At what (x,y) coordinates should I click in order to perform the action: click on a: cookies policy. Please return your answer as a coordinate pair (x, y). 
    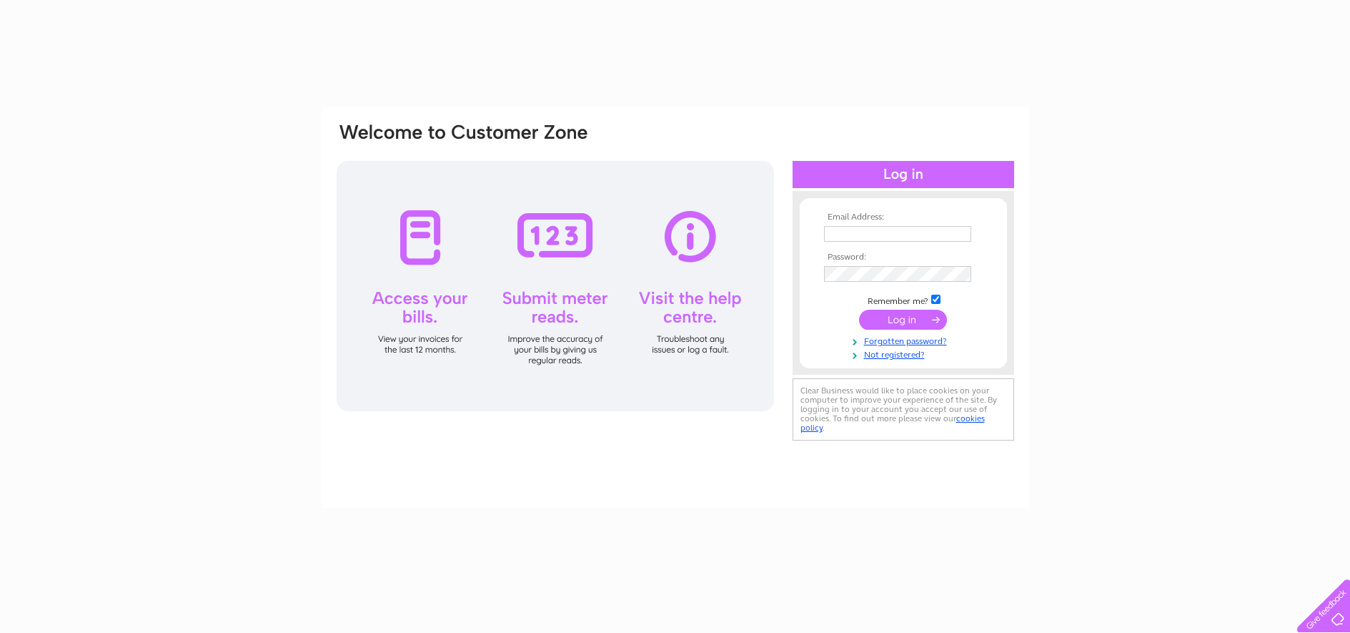
    Looking at the image, I should click on (893, 422).